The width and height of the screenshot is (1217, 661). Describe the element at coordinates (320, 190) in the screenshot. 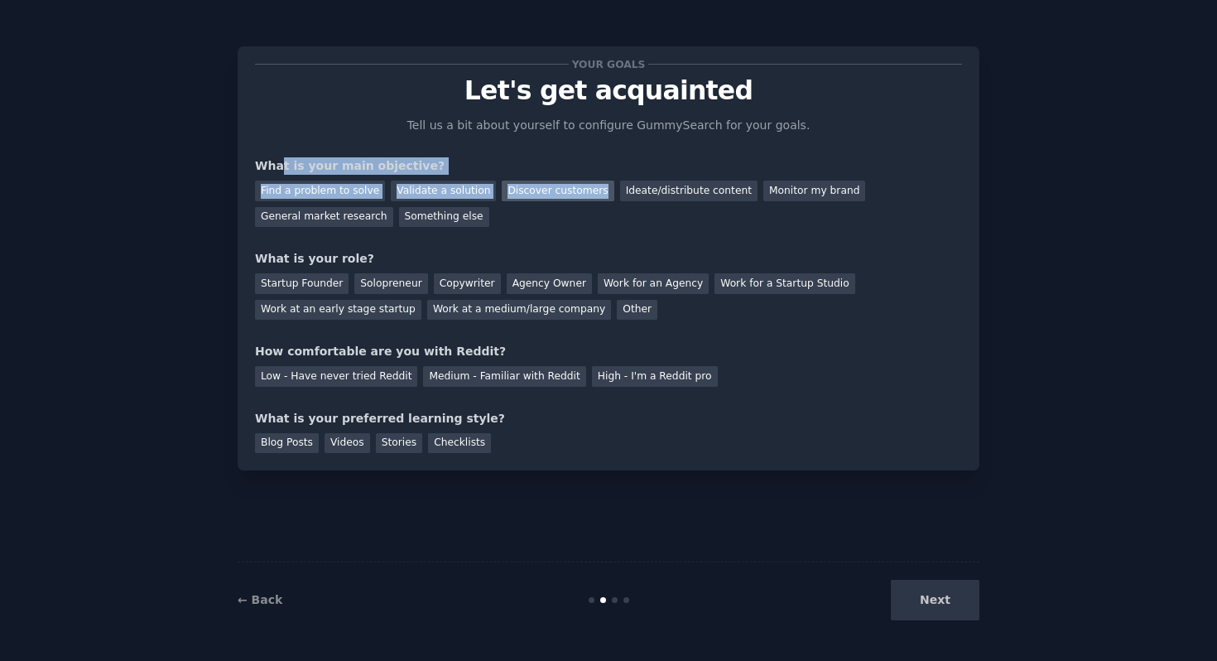

I see `div: Find a problem to solve` at that location.